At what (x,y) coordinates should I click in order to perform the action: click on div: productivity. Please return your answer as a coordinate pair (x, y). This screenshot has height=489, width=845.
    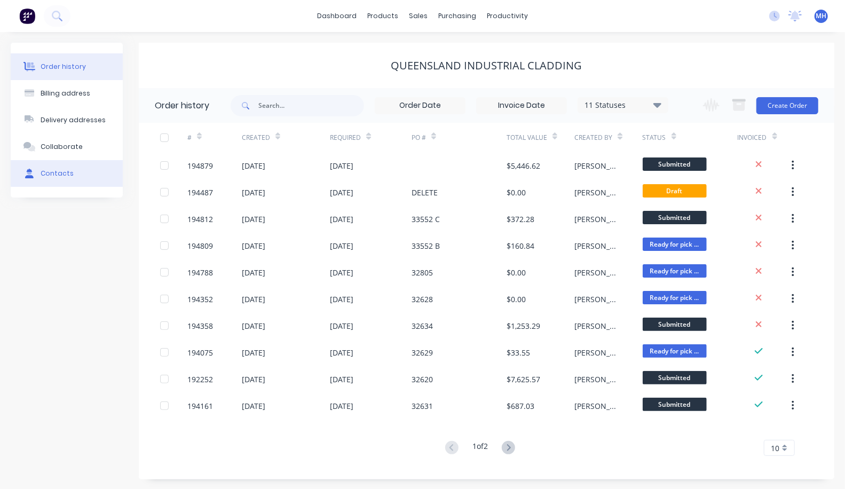
    Looking at the image, I should click on (507, 16).